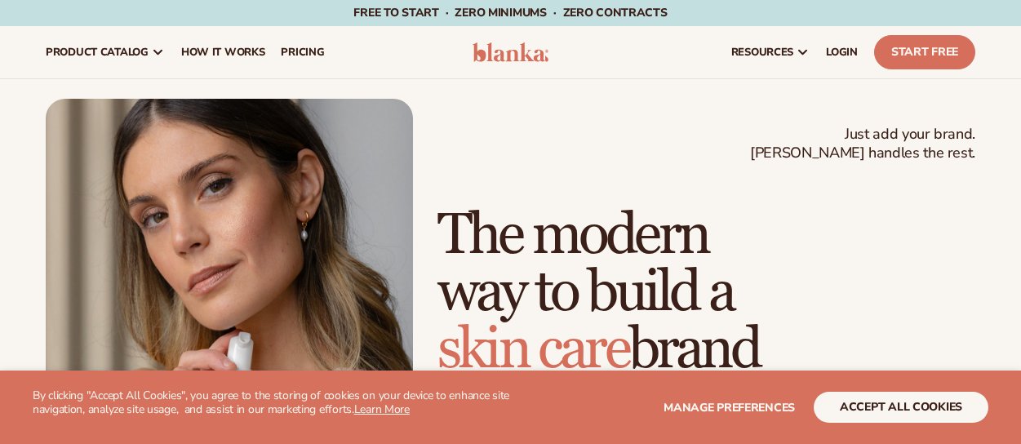 The width and height of the screenshot is (1021, 444). I want to click on a: resources, so click(771, 52).